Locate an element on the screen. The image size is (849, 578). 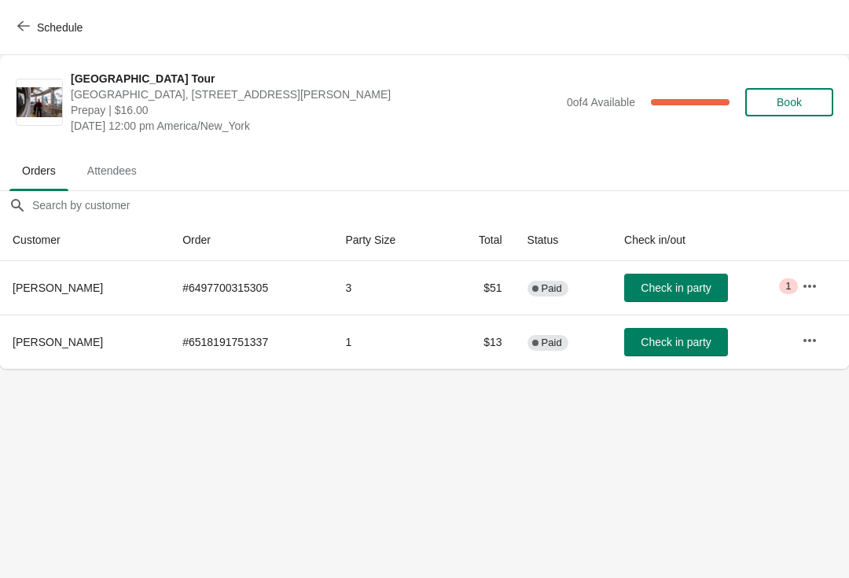
span: Attendees is located at coordinates (112, 171).